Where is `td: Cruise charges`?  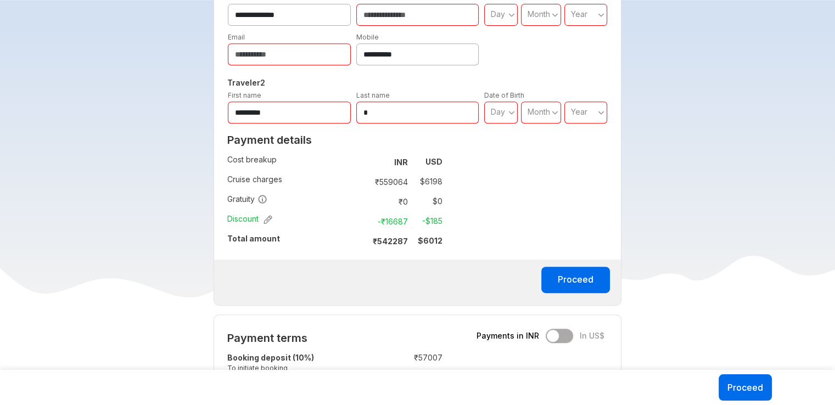 td: Cruise charges is located at coordinates (294, 182).